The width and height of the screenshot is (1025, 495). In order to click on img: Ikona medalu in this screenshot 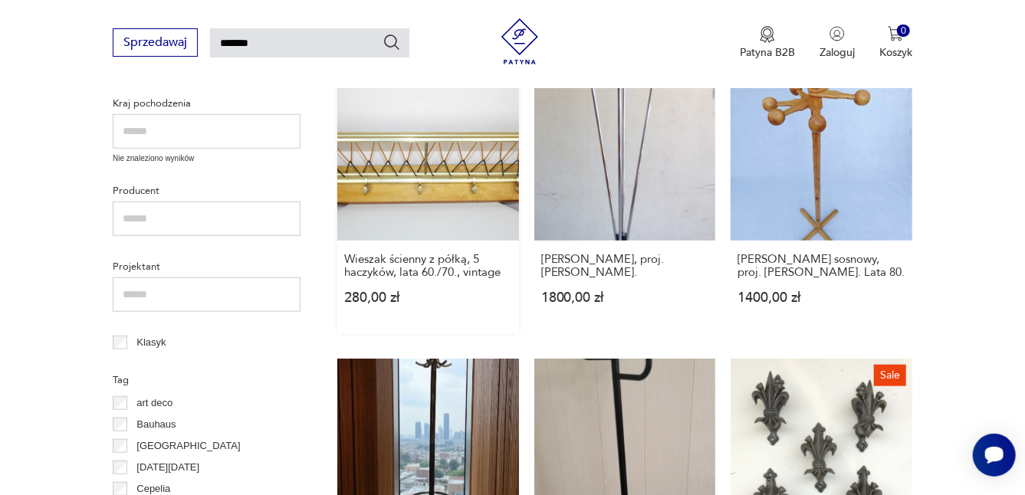, I will do `click(767, 34)`.